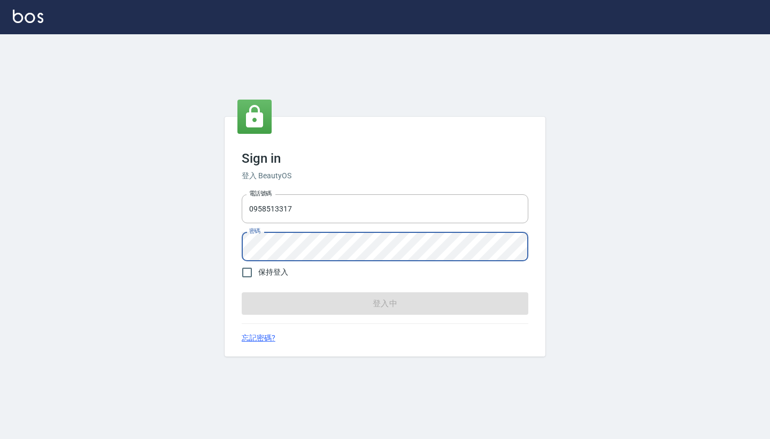  I want to click on h6: 登入 BeautyOS, so click(385, 175).